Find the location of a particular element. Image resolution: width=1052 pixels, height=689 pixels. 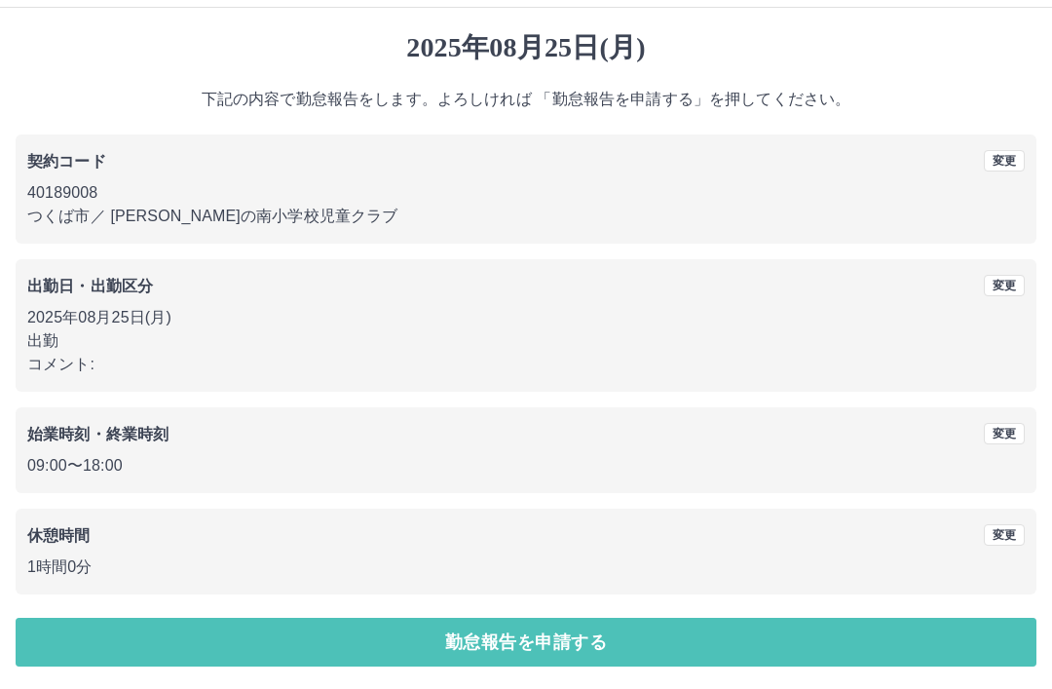

b: 休憩時間 is located at coordinates (58, 535).